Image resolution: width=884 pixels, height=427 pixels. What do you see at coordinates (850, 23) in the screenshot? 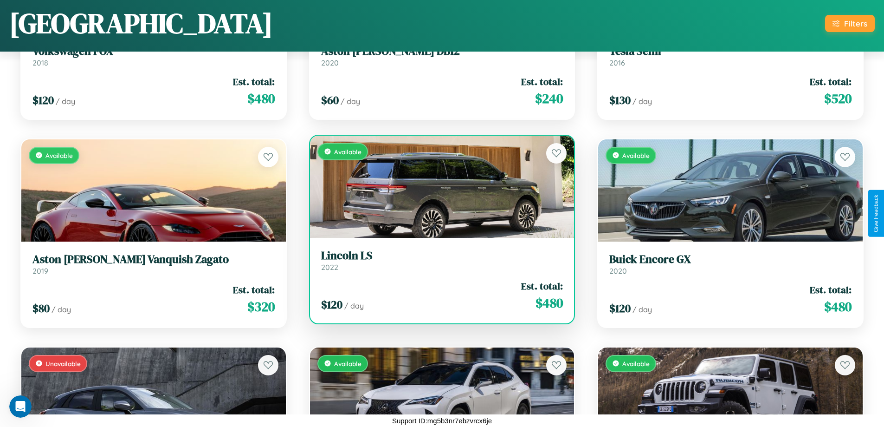
I see `button: Filters` at bounding box center [850, 23].